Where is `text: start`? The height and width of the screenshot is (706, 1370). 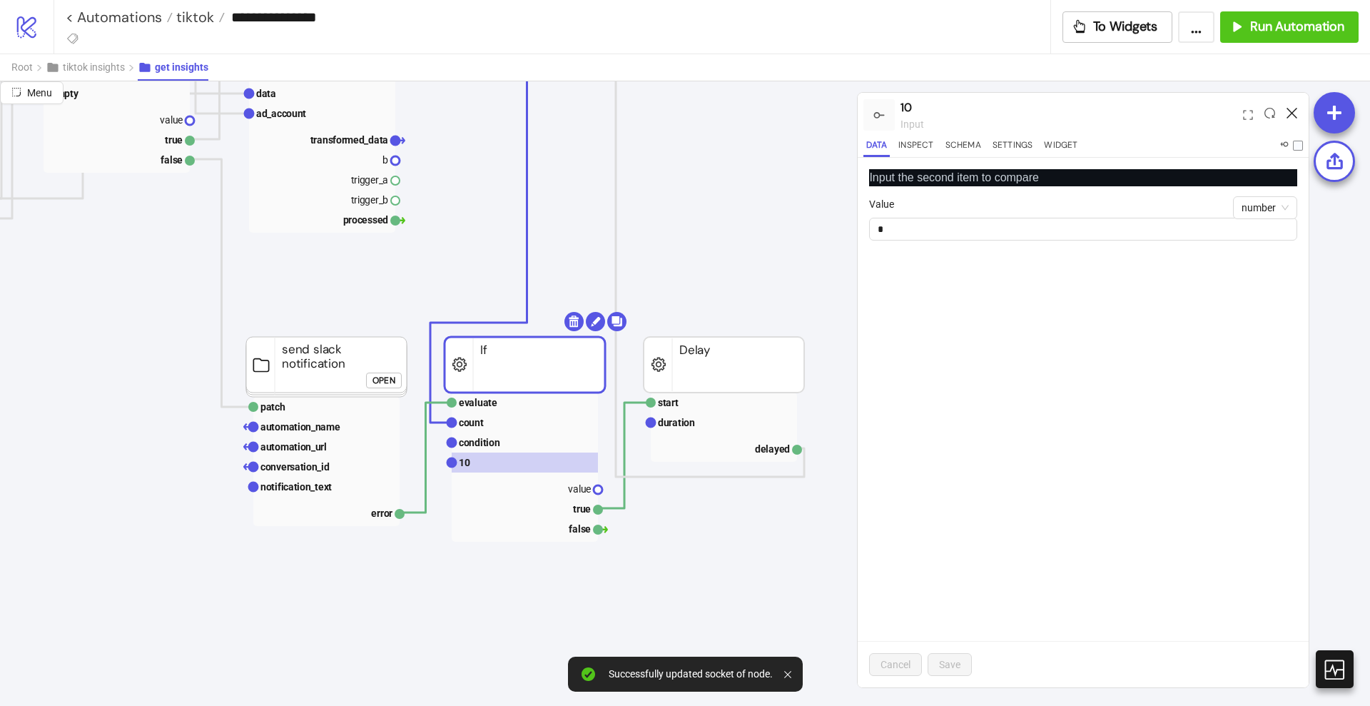
text: start is located at coordinates (668, 402).